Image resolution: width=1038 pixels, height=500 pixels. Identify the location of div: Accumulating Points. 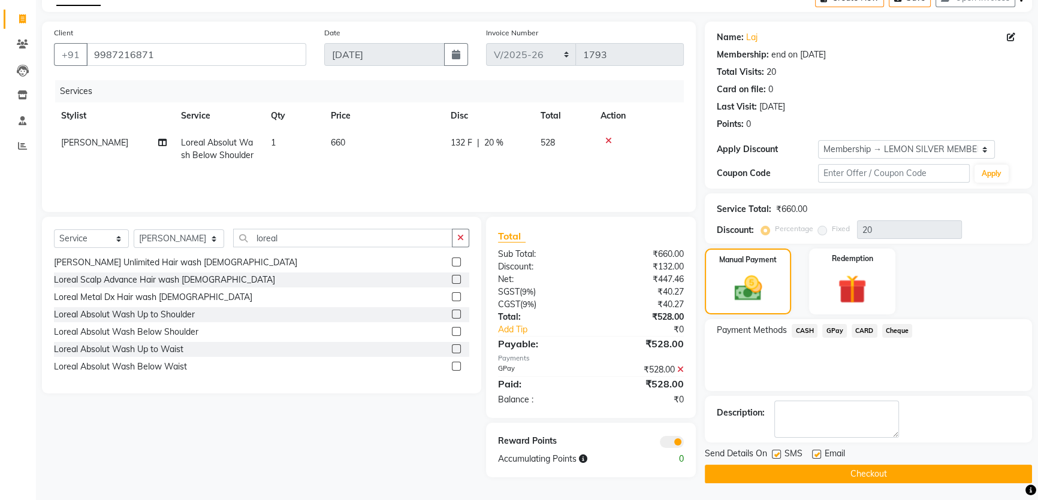
(566, 459).